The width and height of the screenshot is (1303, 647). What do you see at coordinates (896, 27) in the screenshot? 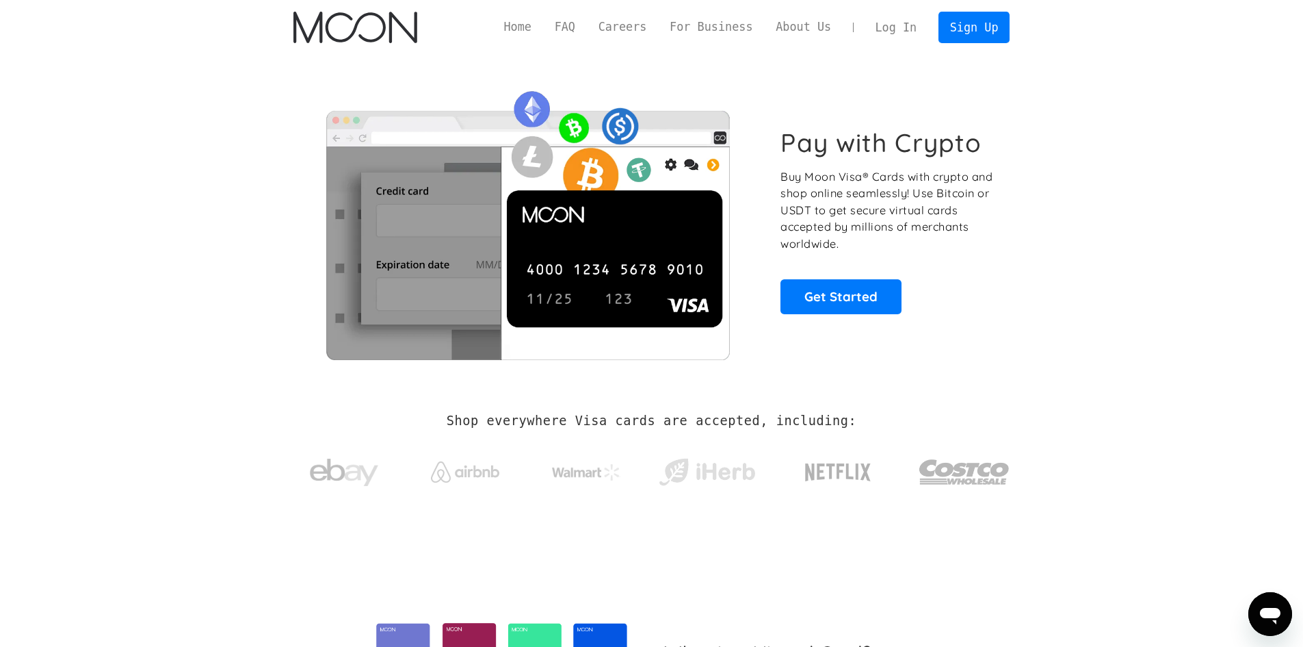
I see `a: Log In` at bounding box center [896, 27].